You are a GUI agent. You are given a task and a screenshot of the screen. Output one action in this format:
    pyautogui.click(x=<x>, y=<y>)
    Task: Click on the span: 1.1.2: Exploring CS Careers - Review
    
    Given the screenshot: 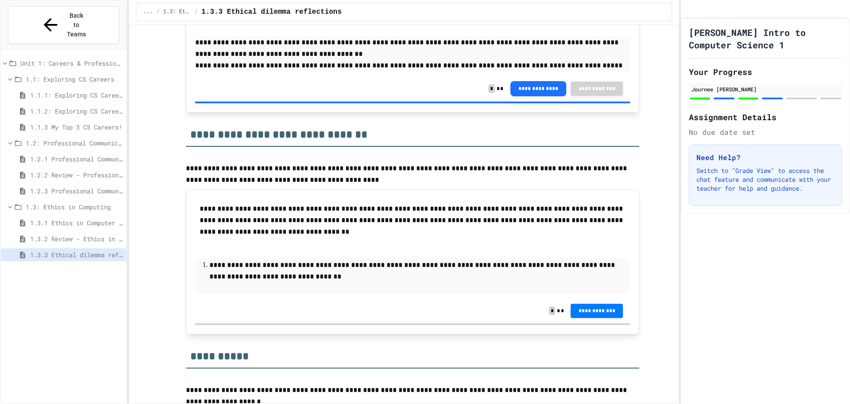 What is the action you would take?
    pyautogui.click(x=76, y=111)
    